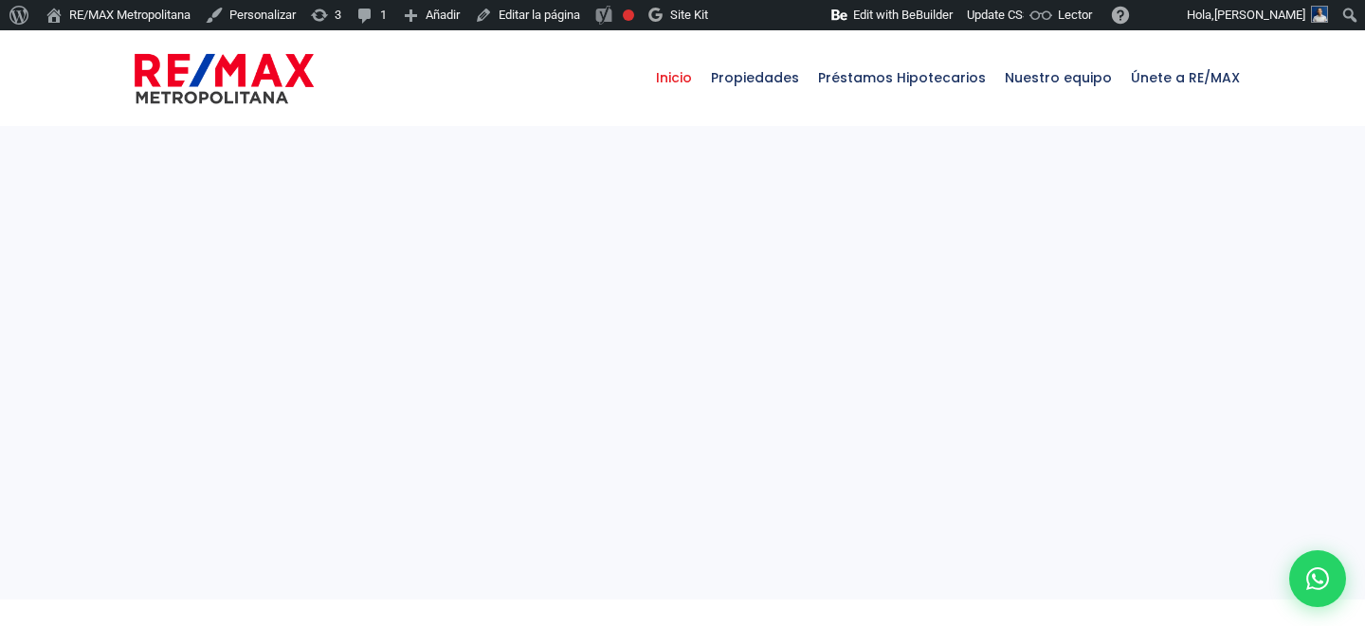 The height and width of the screenshot is (626, 1365). I want to click on span: Site Kit, so click(689, 14).